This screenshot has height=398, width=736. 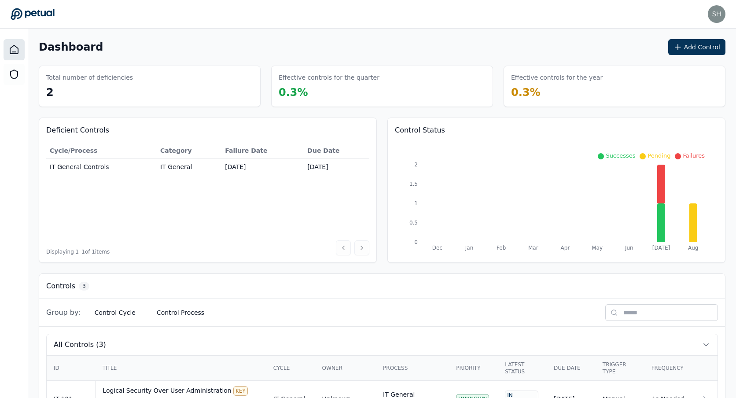 What do you see at coordinates (89, 77) in the screenshot?
I see `h3: Total number of deficiencies` at bounding box center [89, 77].